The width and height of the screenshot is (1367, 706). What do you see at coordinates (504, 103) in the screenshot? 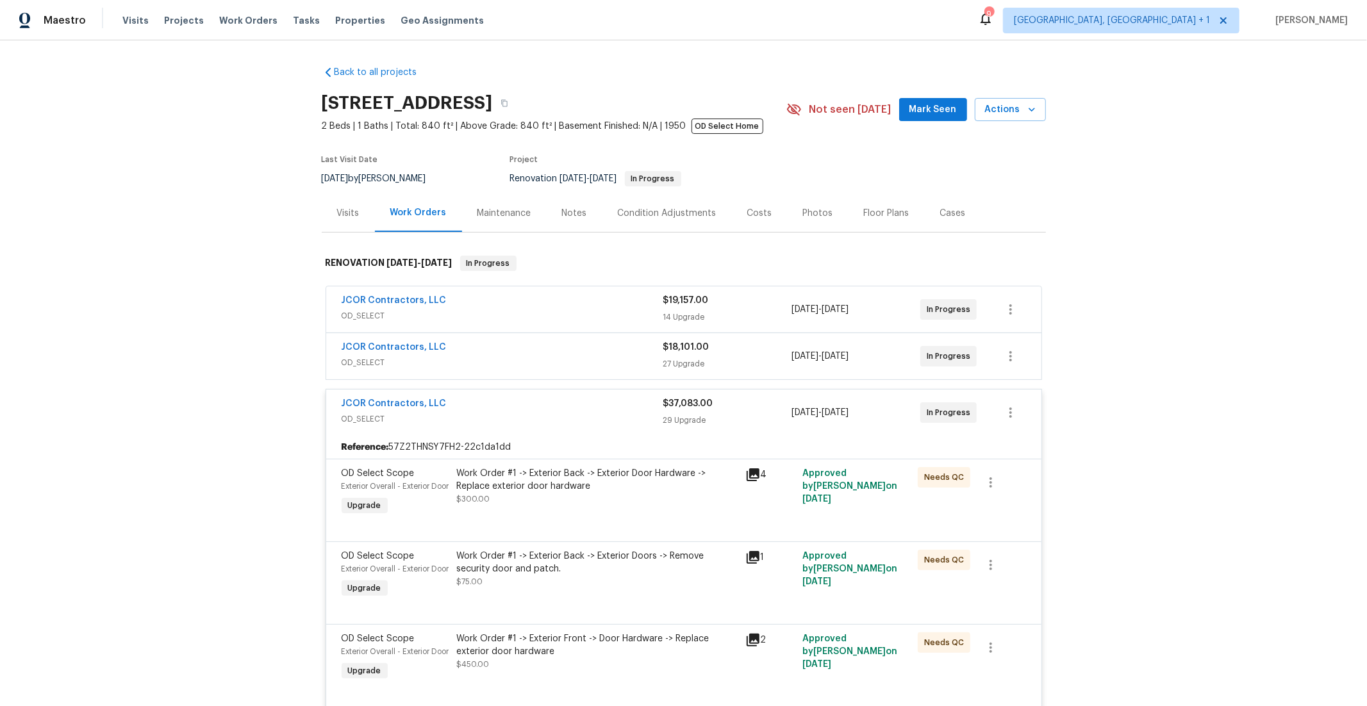
I see `button: Copy Address` at bounding box center [504, 103].